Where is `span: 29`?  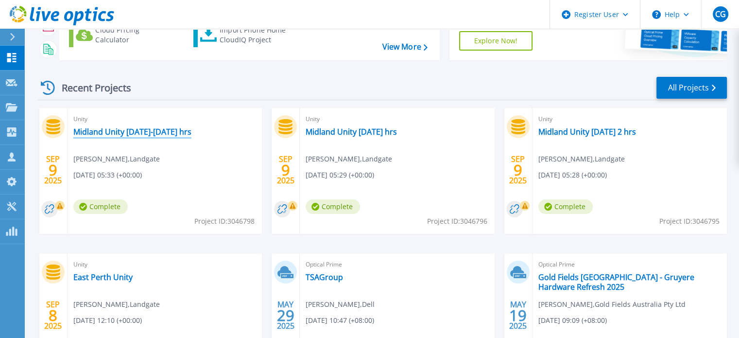 span: 29 is located at coordinates (286, 315).